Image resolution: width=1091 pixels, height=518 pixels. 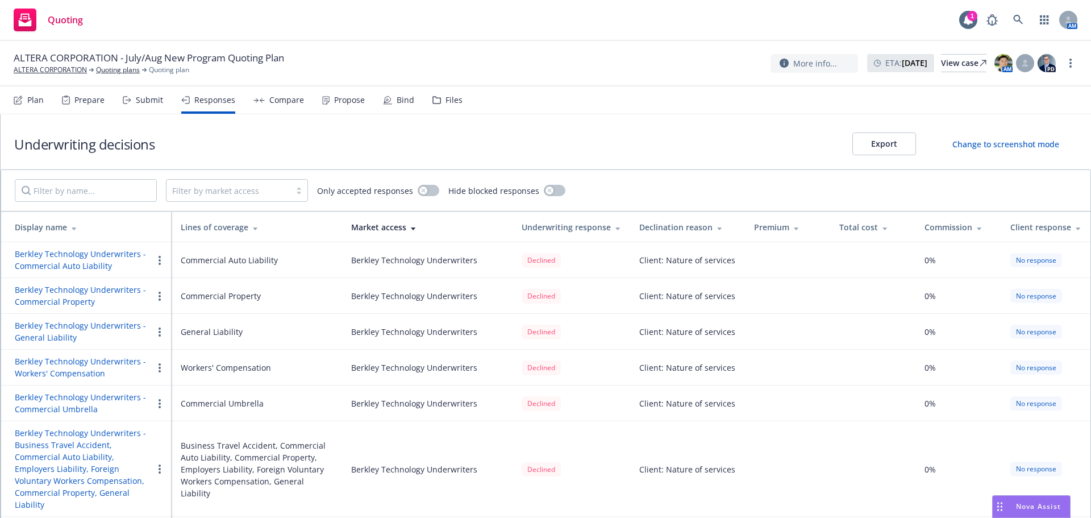 What do you see at coordinates (222, 403) in the screenshot?
I see `div: Commercial Umbrella` at bounding box center [222, 403].